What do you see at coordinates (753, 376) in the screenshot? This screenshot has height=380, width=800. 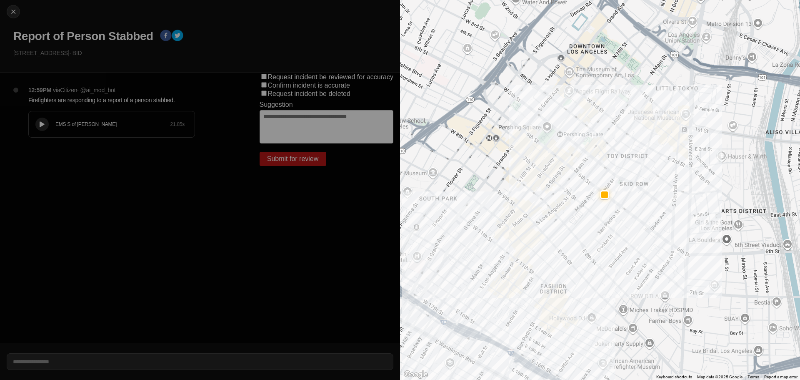 I see `a: Terms (opens in new tab)` at bounding box center [753, 376].